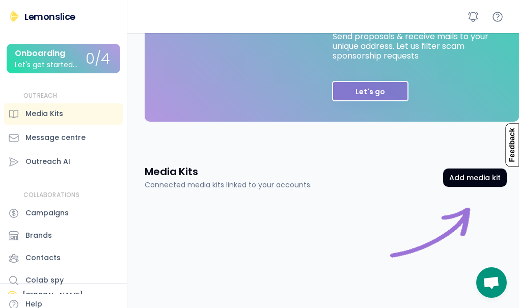 This screenshot has width=519, height=308. What do you see at coordinates (171, 172) in the screenshot?
I see `h3: Media Kits` at bounding box center [171, 172].